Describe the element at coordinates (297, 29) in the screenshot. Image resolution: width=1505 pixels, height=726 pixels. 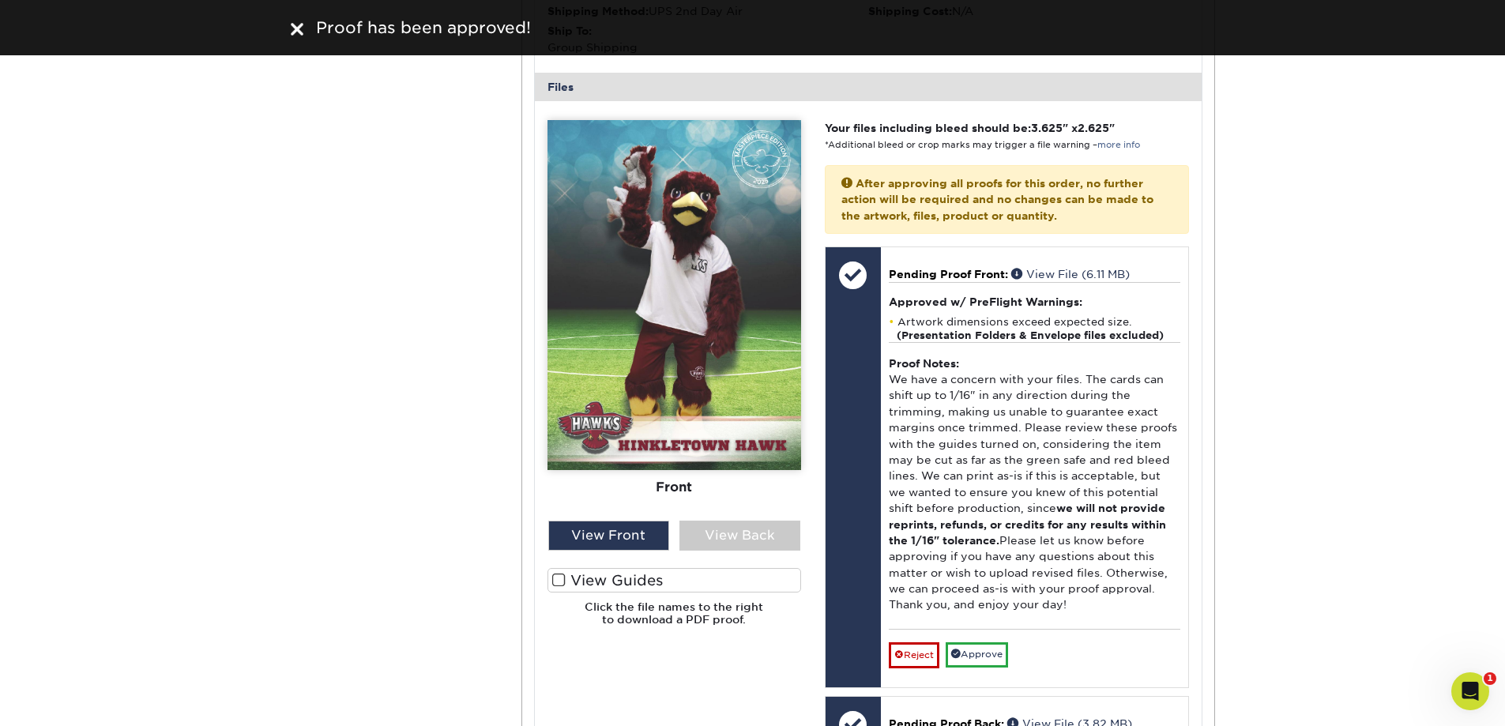
I see `img: close` at that location.